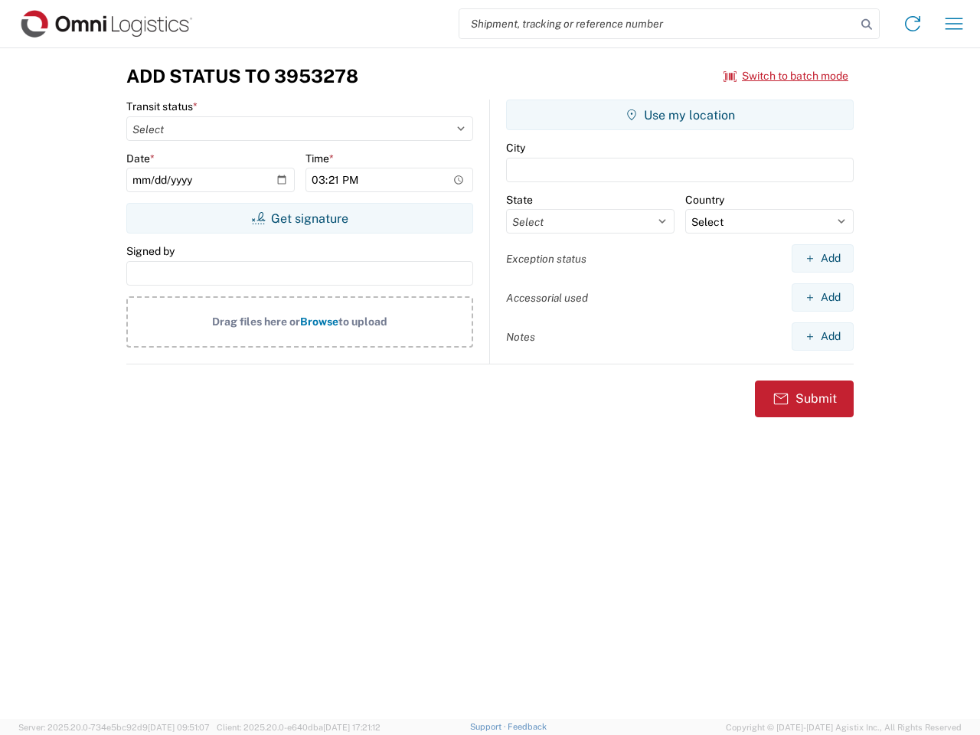  Describe the element at coordinates (515, 148) in the screenshot. I see `label: City` at that location.